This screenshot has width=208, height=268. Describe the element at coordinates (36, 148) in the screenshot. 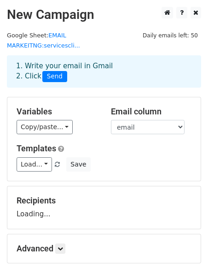

I see `a: Templates` at that location.